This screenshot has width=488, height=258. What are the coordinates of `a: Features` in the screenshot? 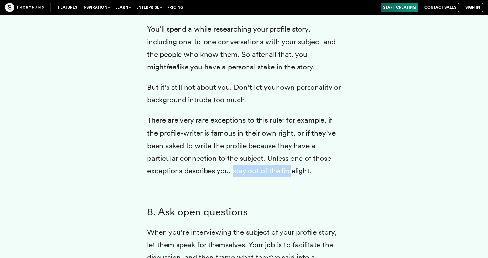 It's located at (67, 7).